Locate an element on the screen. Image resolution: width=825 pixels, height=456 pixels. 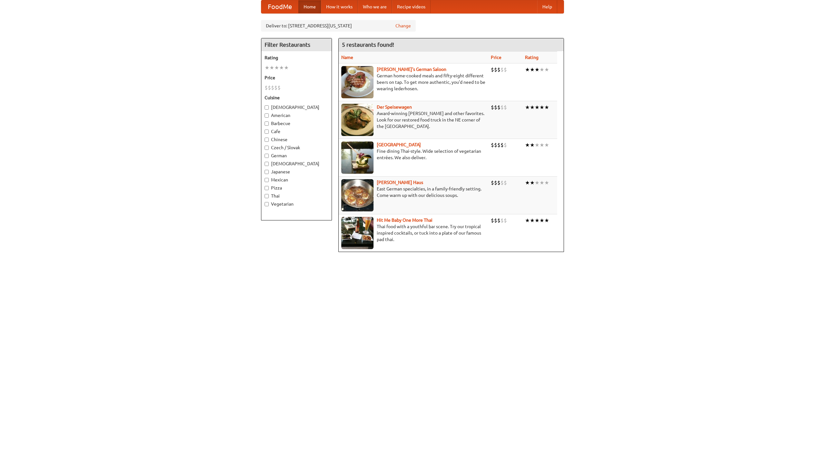
a: Name is located at coordinates (347, 57).